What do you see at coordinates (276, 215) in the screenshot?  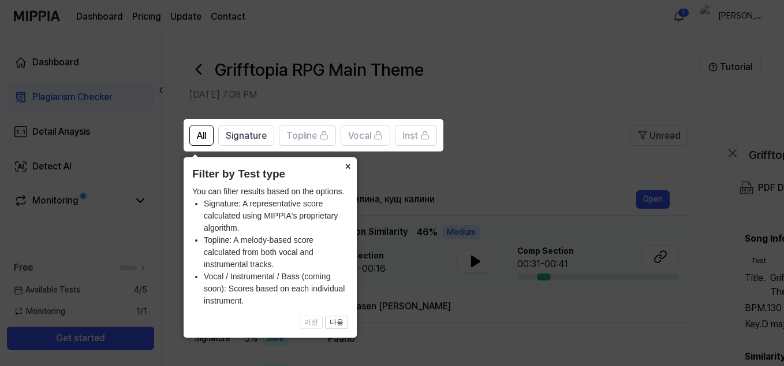 I see `li: Signature: A representative score calculated using MIPPIA's proprietary algorithm.` at bounding box center [276, 215].